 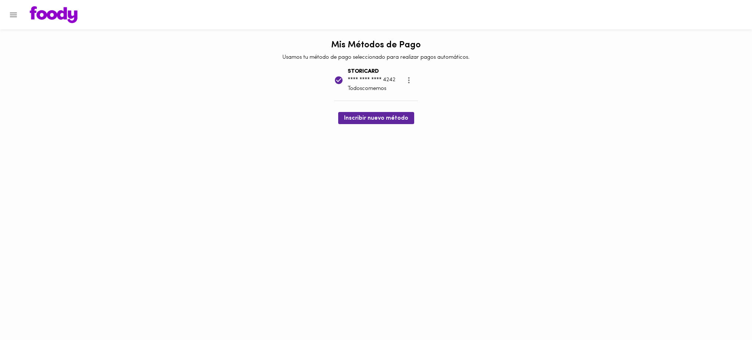 I want to click on h1: Mis Métodos de Pago, so click(x=376, y=45).